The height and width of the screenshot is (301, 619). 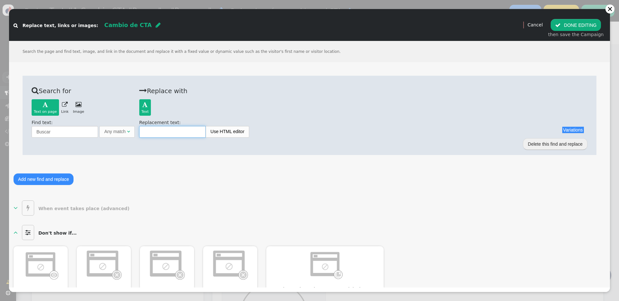 I want to click on div: Any match, so click(x=115, y=131).